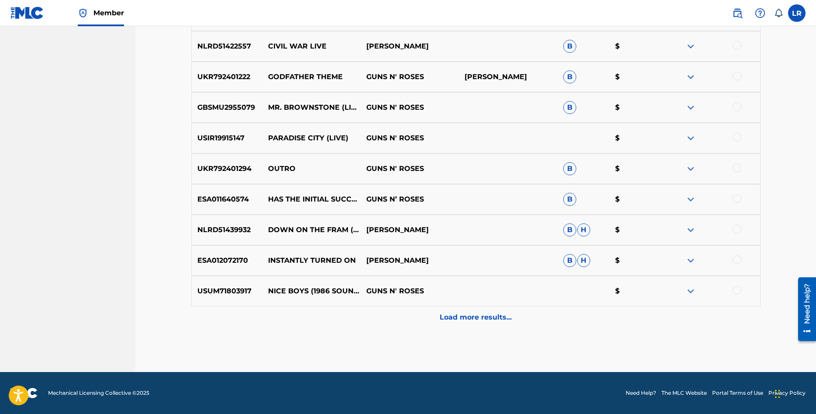  What do you see at coordinates (227, 138) in the screenshot?
I see `p: USIR19915147` at bounding box center [227, 138].